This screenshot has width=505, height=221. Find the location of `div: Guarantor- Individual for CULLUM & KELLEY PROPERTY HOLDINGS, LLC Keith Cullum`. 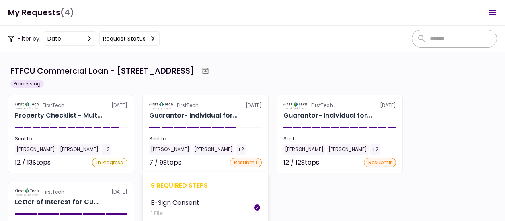

div: Guarantor- Individual for CULLUM & KELLEY PROPERTY HOLDINGS, LLC Keith Cullum is located at coordinates (194, 115).